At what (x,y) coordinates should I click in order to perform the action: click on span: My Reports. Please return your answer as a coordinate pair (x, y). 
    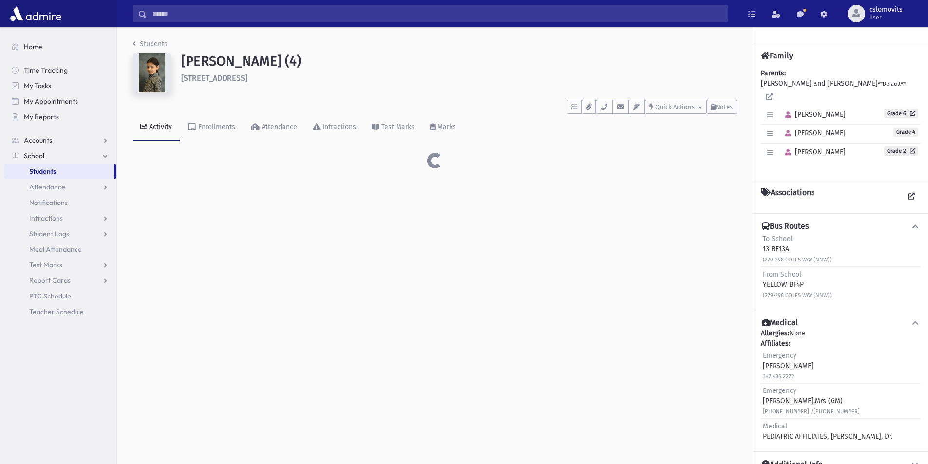
    Looking at the image, I should click on (41, 117).